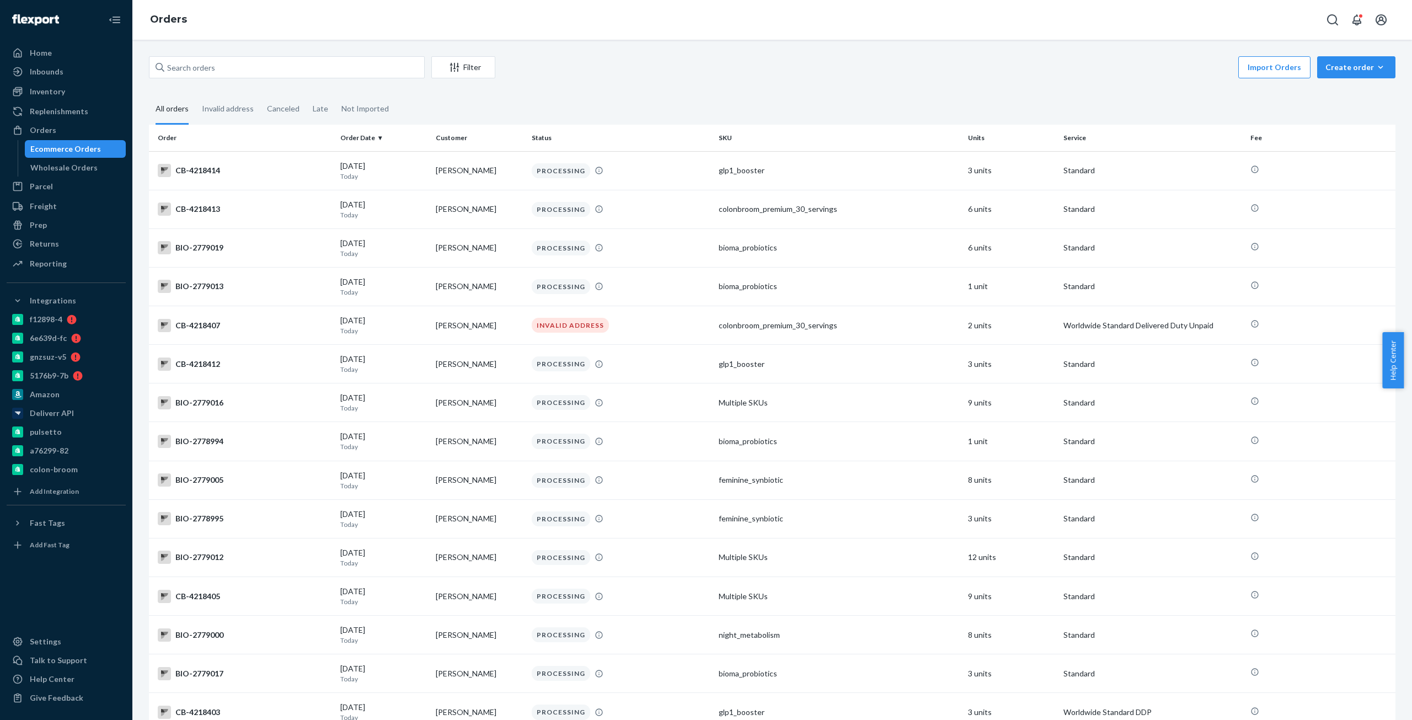  Describe the element at coordinates (66, 660) in the screenshot. I see `a: Talk to Support` at that location.